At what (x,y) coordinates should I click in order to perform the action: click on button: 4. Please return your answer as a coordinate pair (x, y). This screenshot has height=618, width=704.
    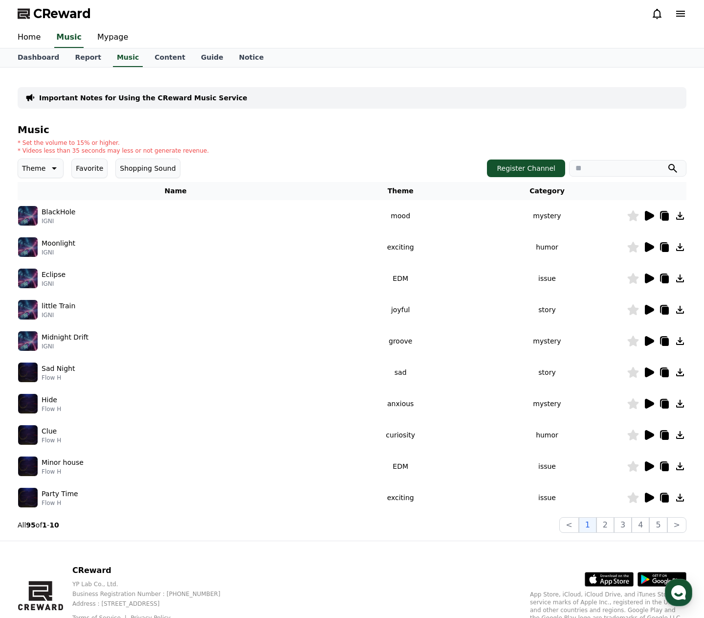
    Looking at the image, I should click on (641, 525).